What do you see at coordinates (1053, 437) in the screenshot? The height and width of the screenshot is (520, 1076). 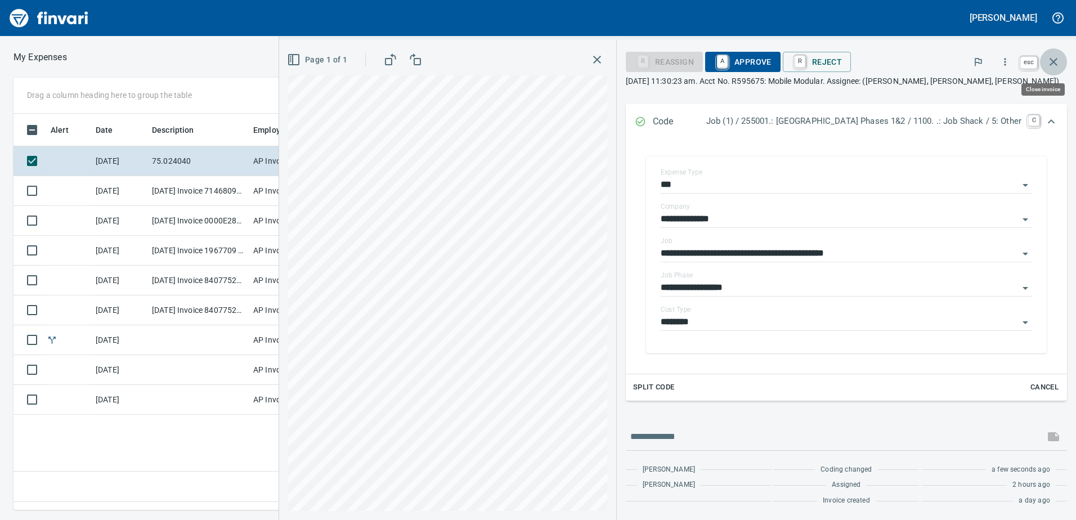 I see `span: This records your message into the invoice and notifies anyone mentioned` at bounding box center [1053, 437].